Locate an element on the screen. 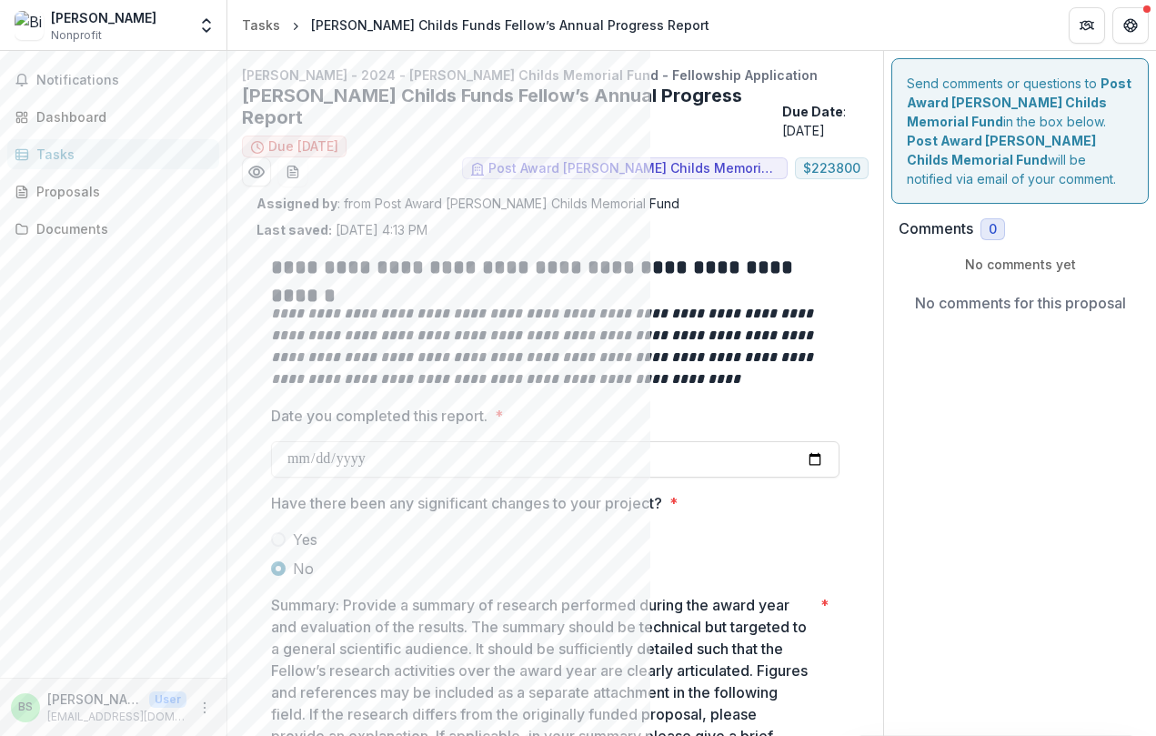 This screenshot has width=1156, height=736. nav: breadcrumb is located at coordinates (476, 25).